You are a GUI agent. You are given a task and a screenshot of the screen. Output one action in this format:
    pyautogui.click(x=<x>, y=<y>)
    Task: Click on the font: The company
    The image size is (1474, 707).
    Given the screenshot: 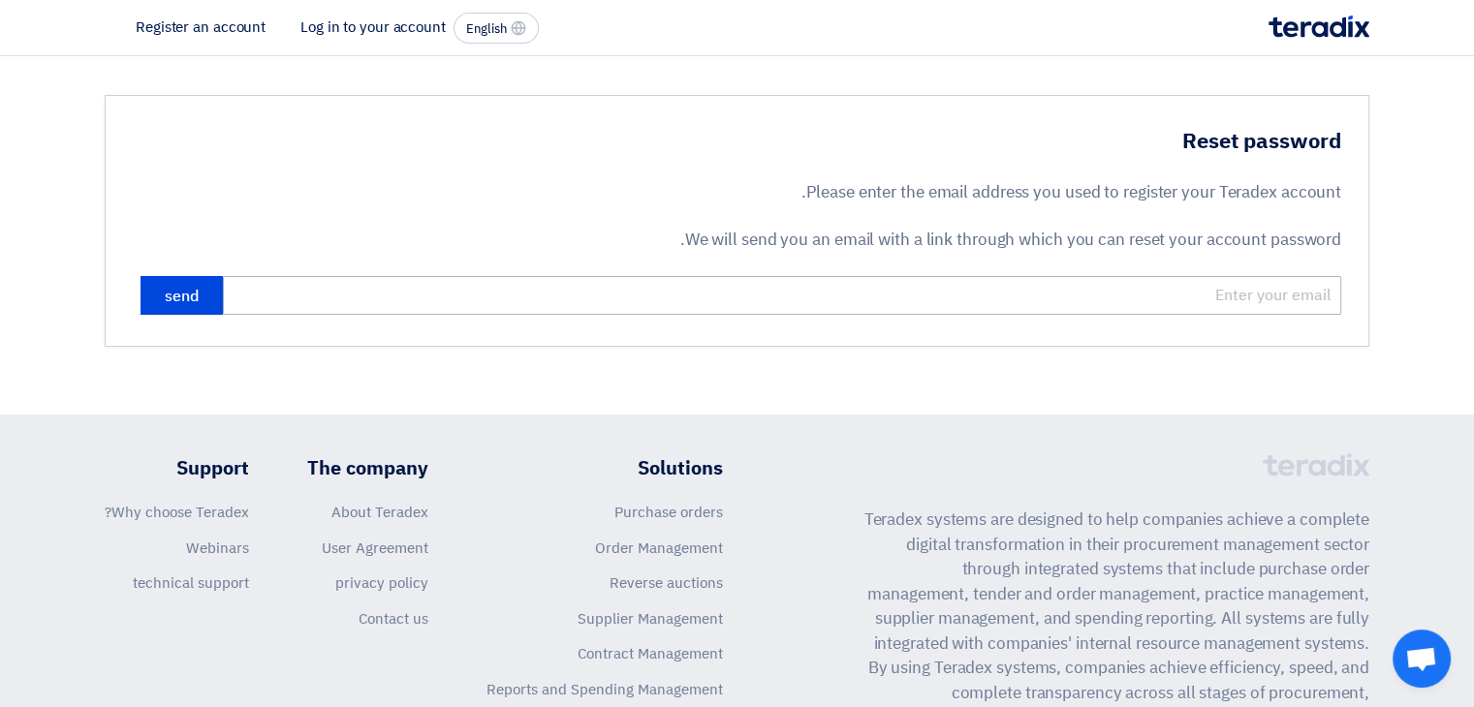 What is the action you would take?
    pyautogui.click(x=367, y=468)
    